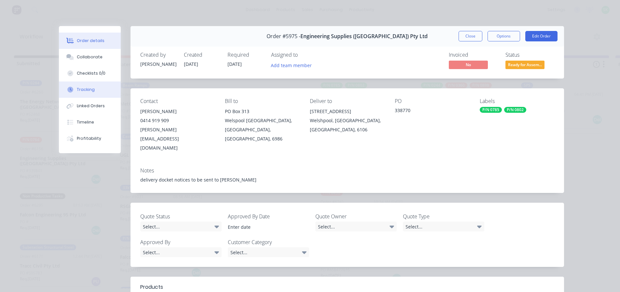 This screenshot has width=620, height=292. What do you see at coordinates (177, 101) in the screenshot?
I see `div: Contact` at bounding box center [177, 101].